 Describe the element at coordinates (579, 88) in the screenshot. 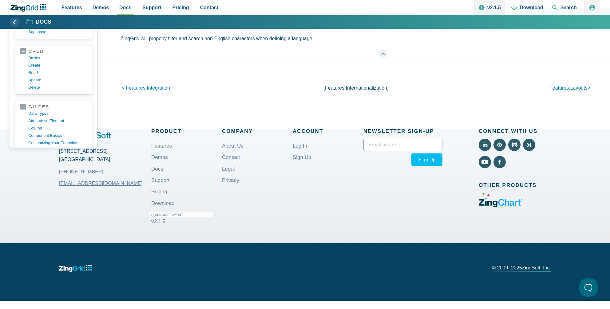

I see `span: layouts` at that location.